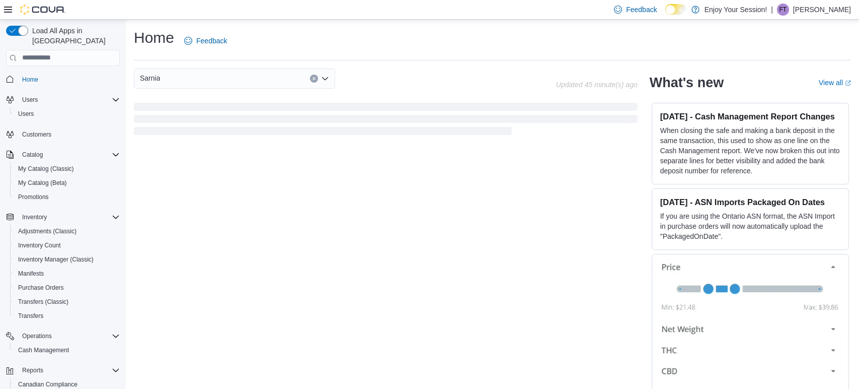  What do you see at coordinates (687, 83) in the screenshot?
I see `h2: What's new` at bounding box center [687, 83].